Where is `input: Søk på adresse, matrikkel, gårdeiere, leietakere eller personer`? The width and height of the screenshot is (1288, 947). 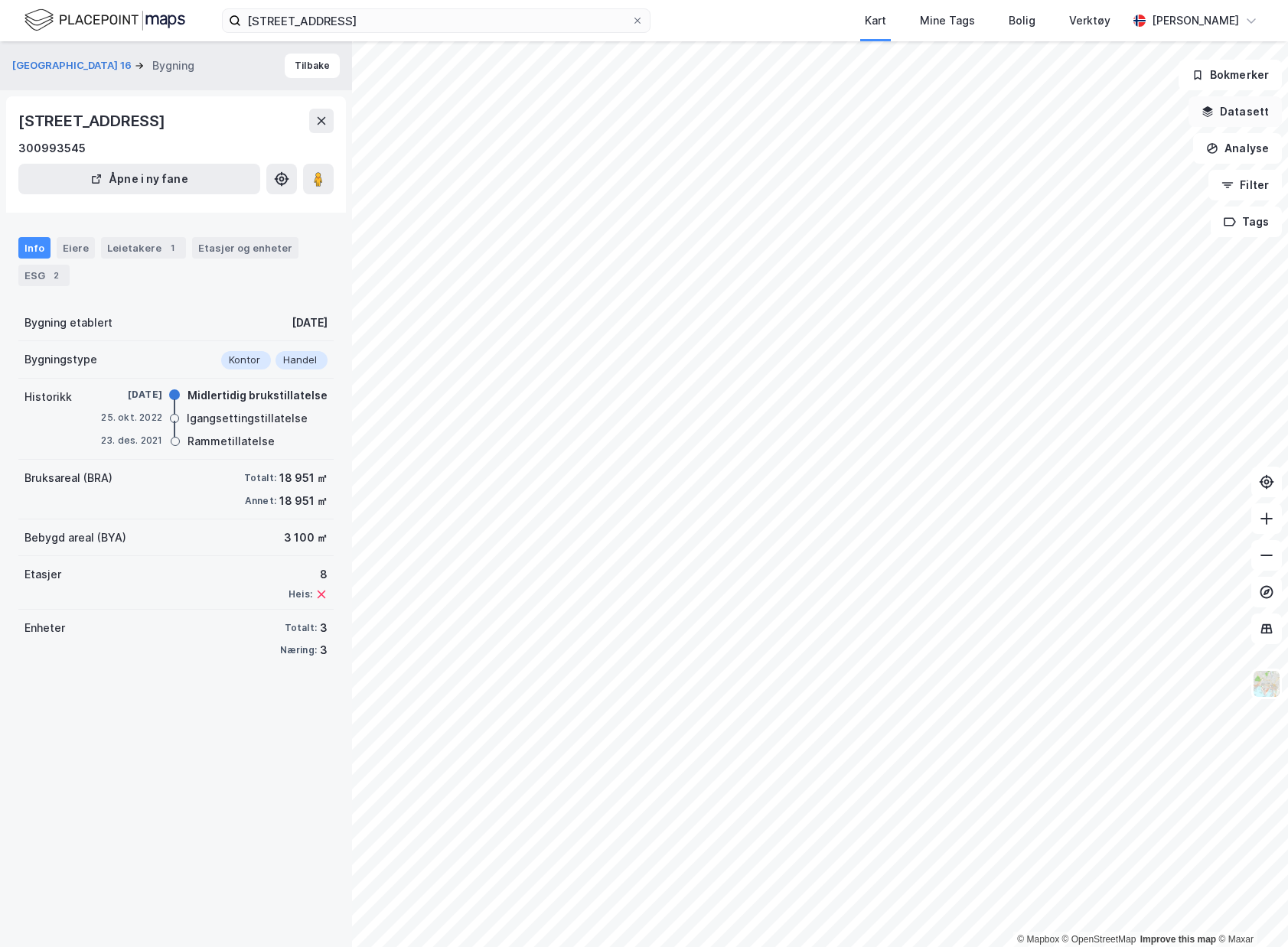
input: Søk på adresse, matrikkel, gårdeiere, leietakere eller personer is located at coordinates (436, 21).